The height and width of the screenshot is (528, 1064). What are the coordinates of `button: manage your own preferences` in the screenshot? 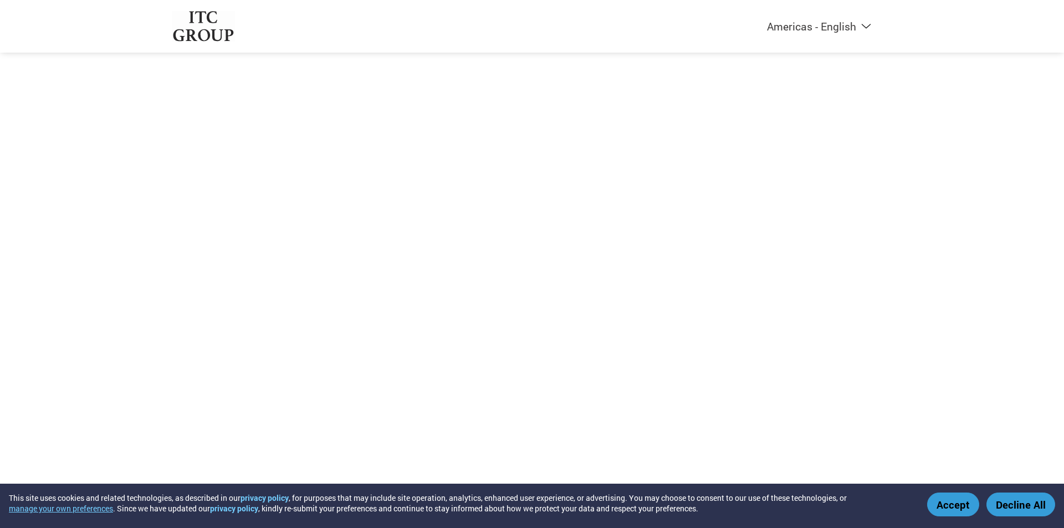 It's located at (61, 508).